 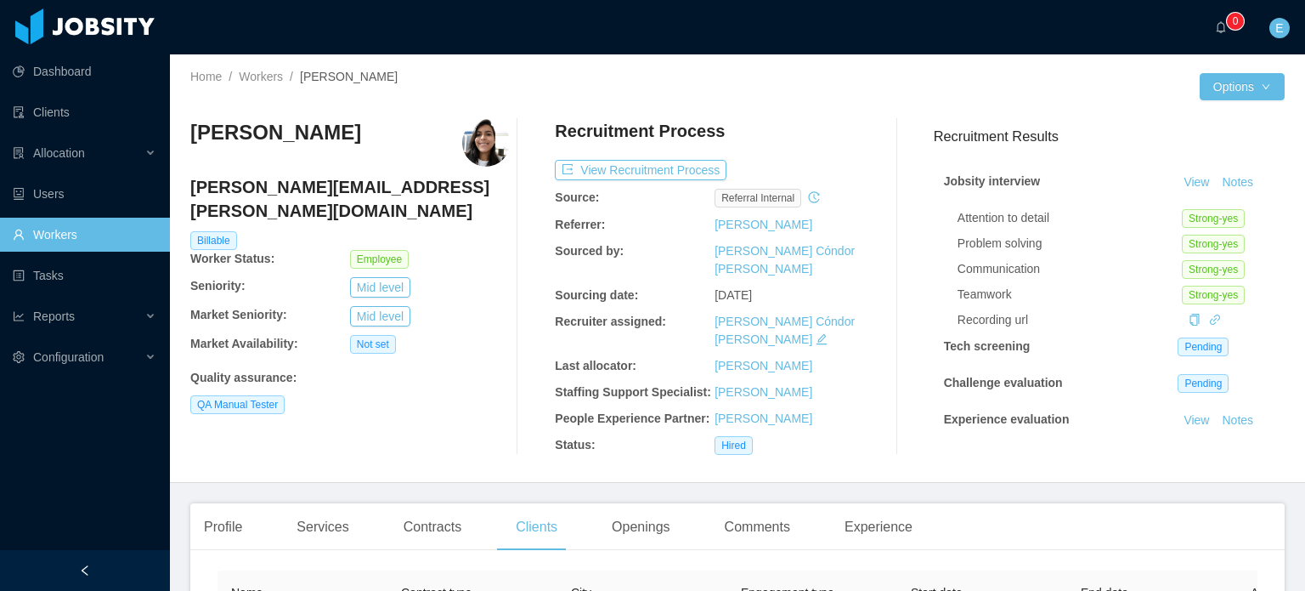 I want to click on div: Clients, so click(x=536, y=527).